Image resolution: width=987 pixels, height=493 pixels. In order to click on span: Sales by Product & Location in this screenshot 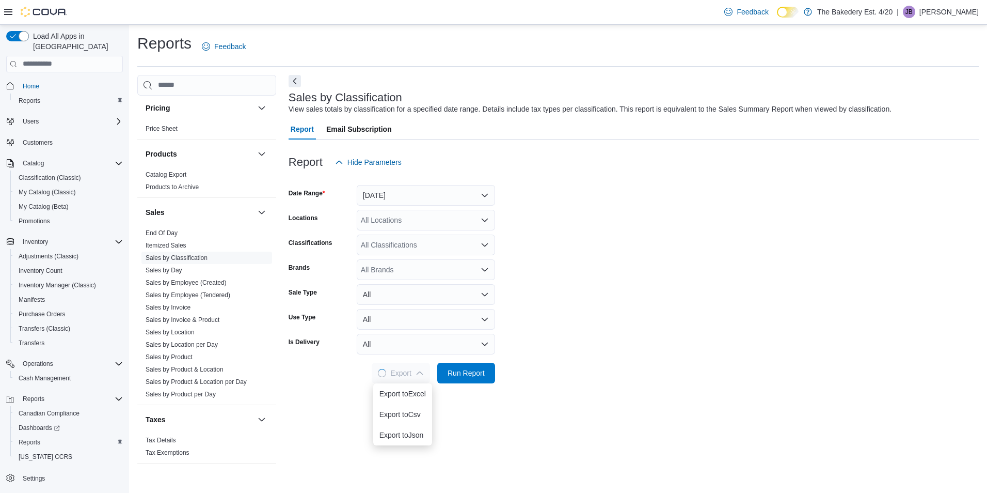, I will do `click(184, 369)`.